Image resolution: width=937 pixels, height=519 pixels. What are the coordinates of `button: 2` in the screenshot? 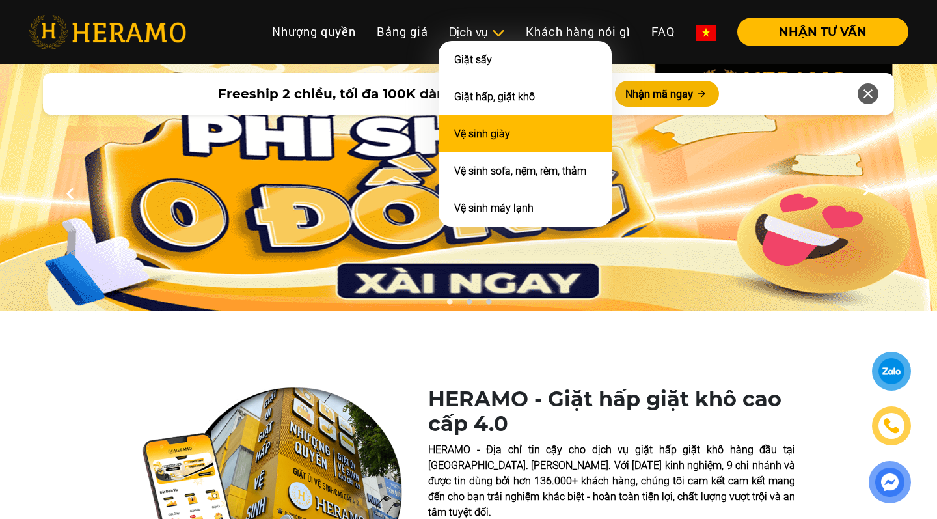 It's located at (468, 304).